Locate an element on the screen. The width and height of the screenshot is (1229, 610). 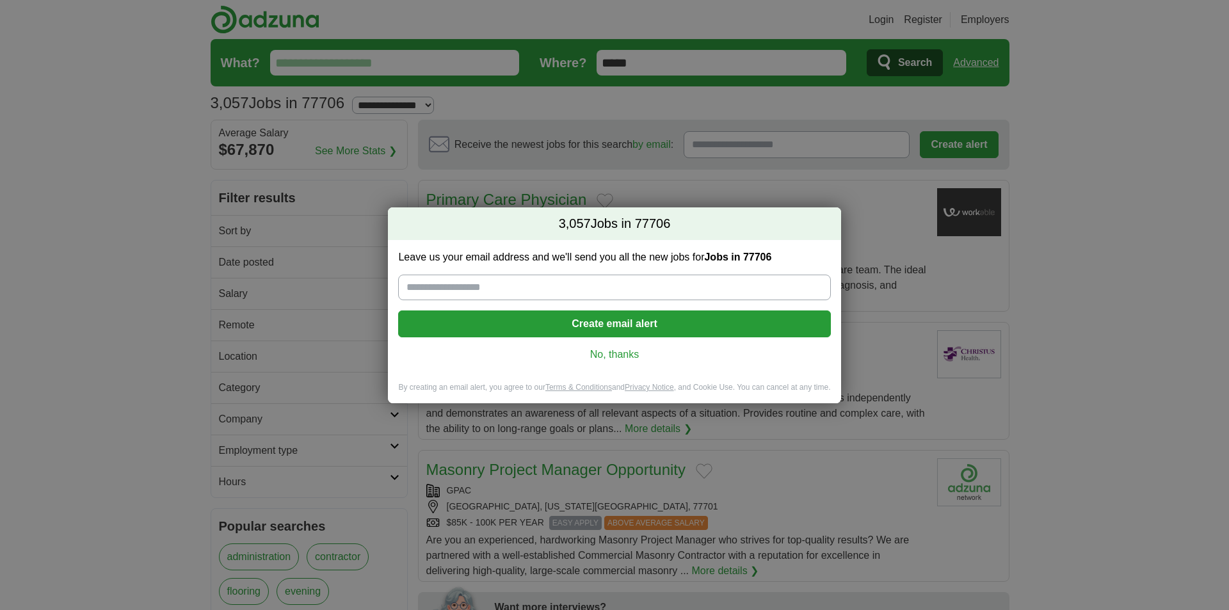
a: Terms & Conditions is located at coordinates (579, 387).